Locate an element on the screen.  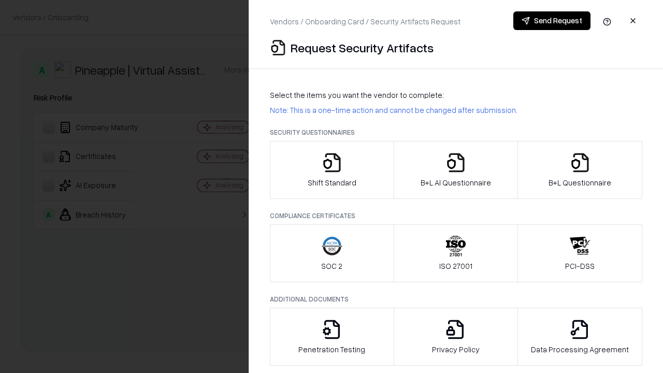
button: SOC 2 is located at coordinates (332, 253).